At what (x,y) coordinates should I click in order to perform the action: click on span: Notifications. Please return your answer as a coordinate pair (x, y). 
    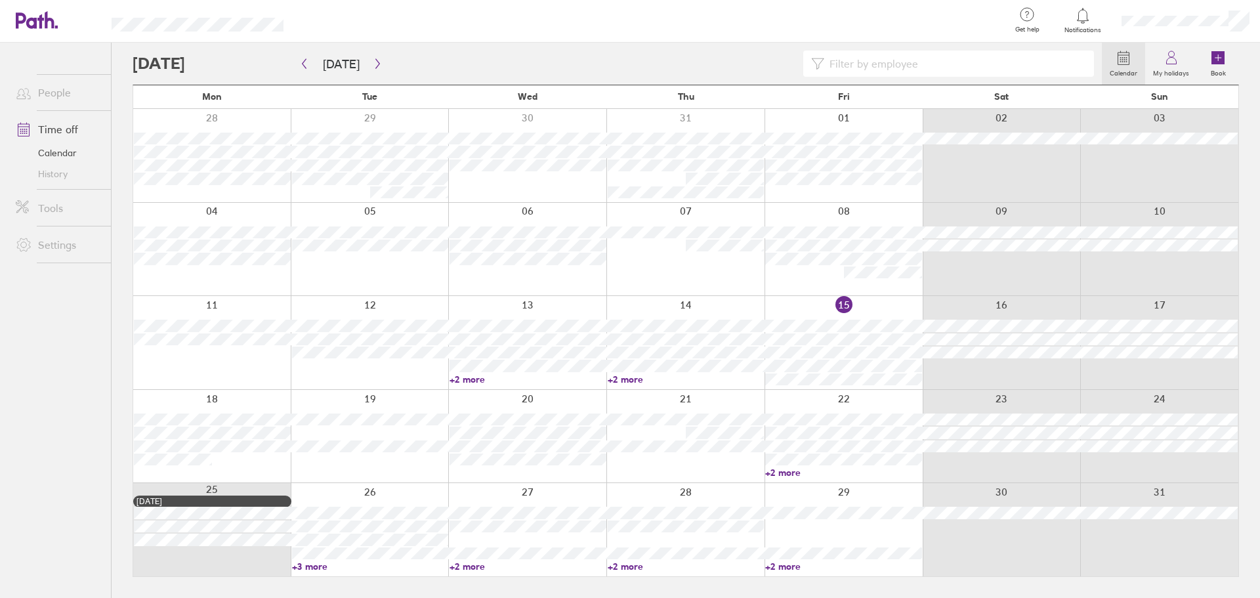
    Looking at the image, I should click on (1083, 30).